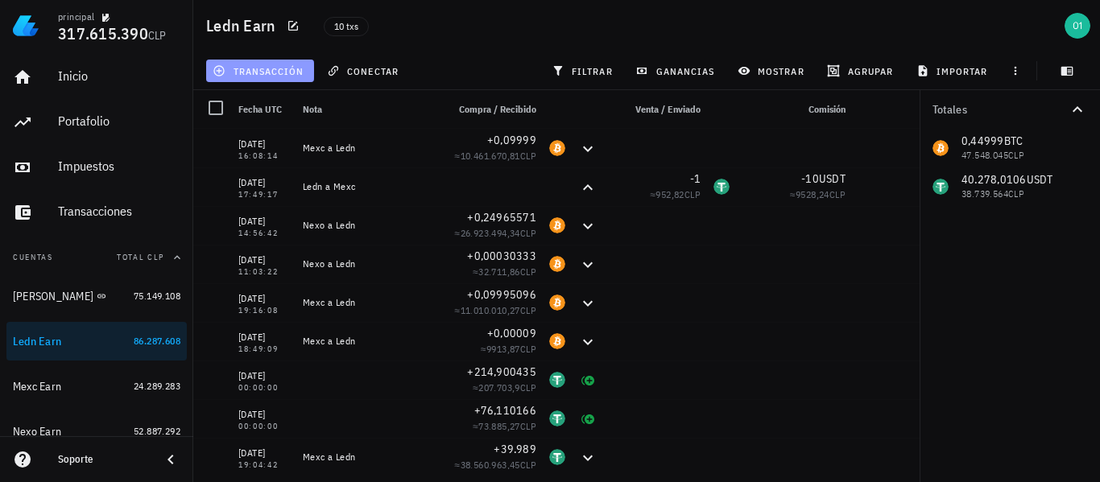  Describe the element at coordinates (676, 71) in the screenshot. I see `span: ganancias` at that location.